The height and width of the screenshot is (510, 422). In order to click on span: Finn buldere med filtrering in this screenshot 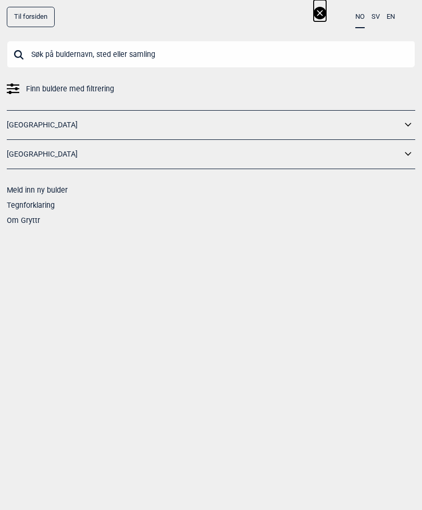, I will do `click(70, 89)`.